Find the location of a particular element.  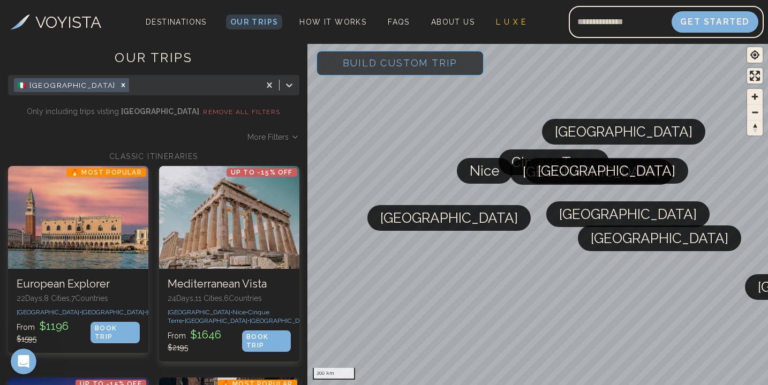

button: Build Custom Trip is located at coordinates (400, 63).